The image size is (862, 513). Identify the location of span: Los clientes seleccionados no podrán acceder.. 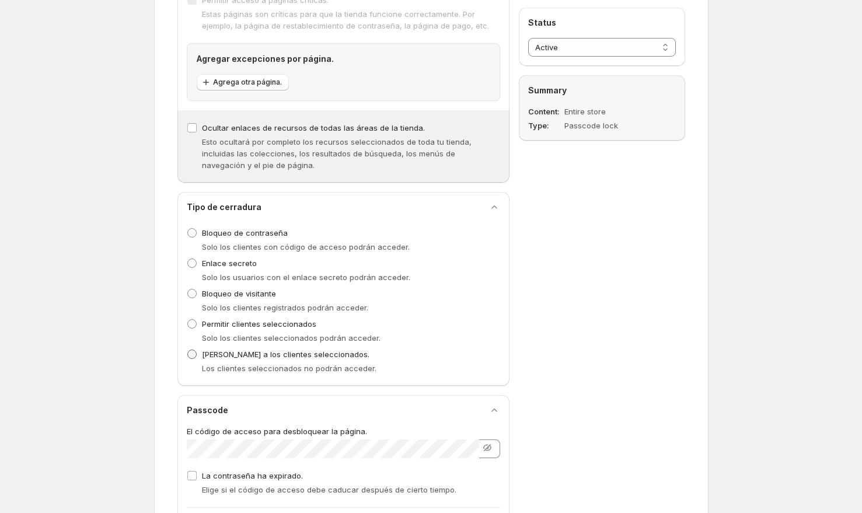
(289, 368).